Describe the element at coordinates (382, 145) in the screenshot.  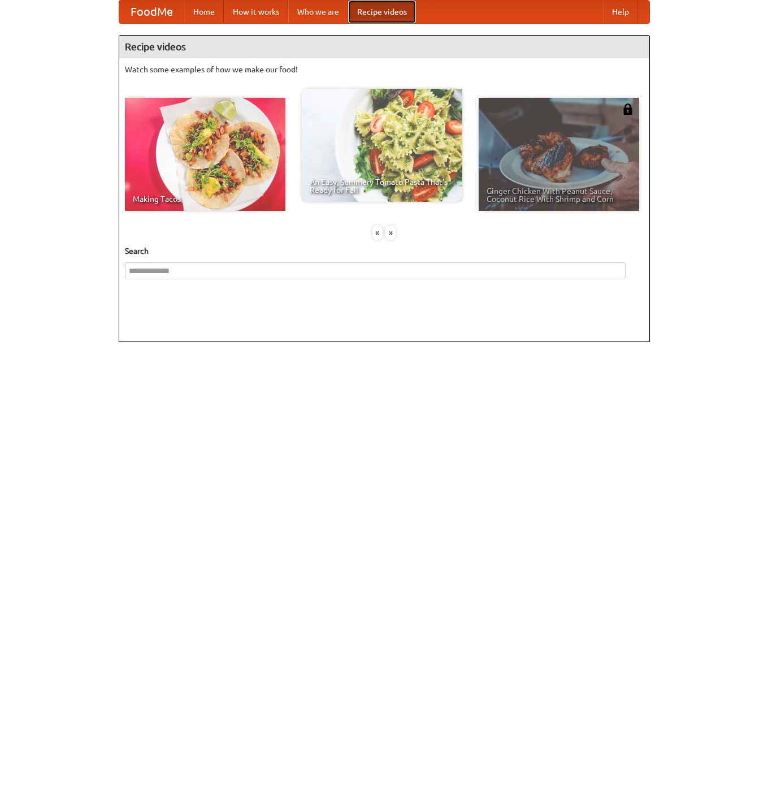
I see `a: An Easy, Summery Tomato Pasta That's Ready for Fall` at that location.